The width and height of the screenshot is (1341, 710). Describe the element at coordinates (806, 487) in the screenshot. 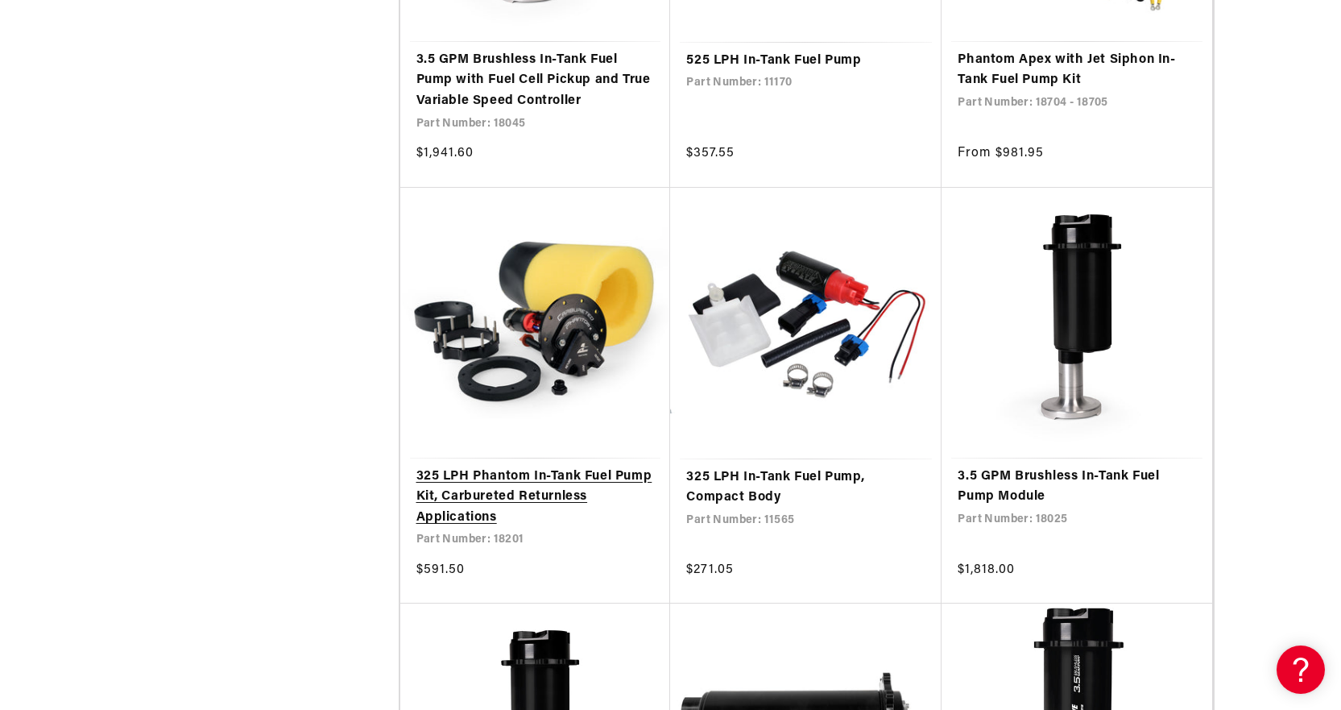

I see `a: 325 LPH In-Tank Fuel Pump, Compact Body` at that location.